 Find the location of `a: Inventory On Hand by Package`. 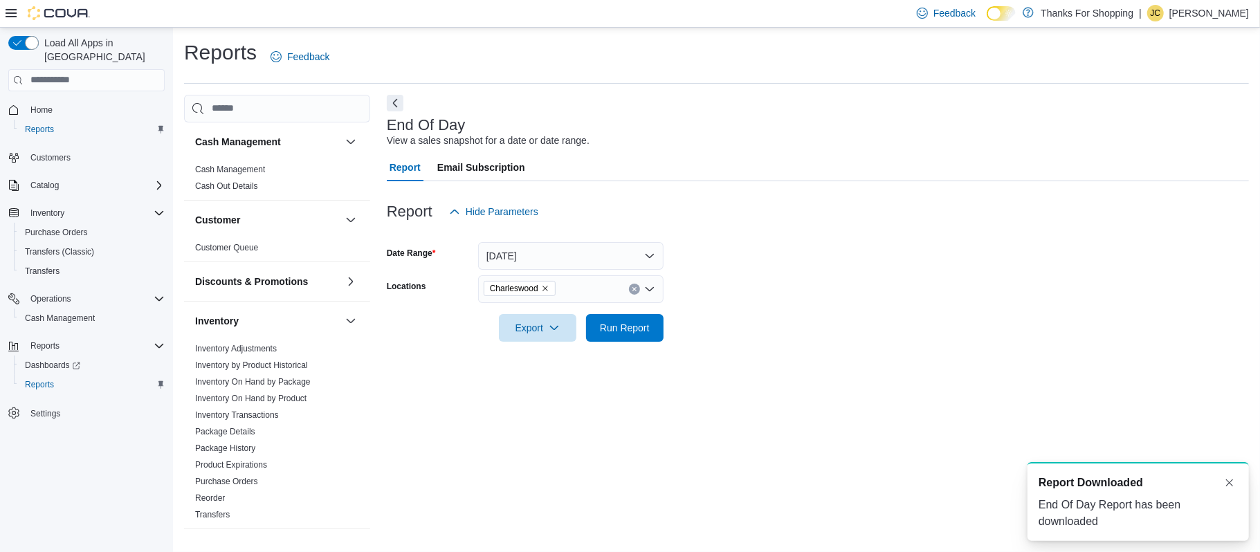

a: Inventory On Hand by Package is located at coordinates (252, 382).